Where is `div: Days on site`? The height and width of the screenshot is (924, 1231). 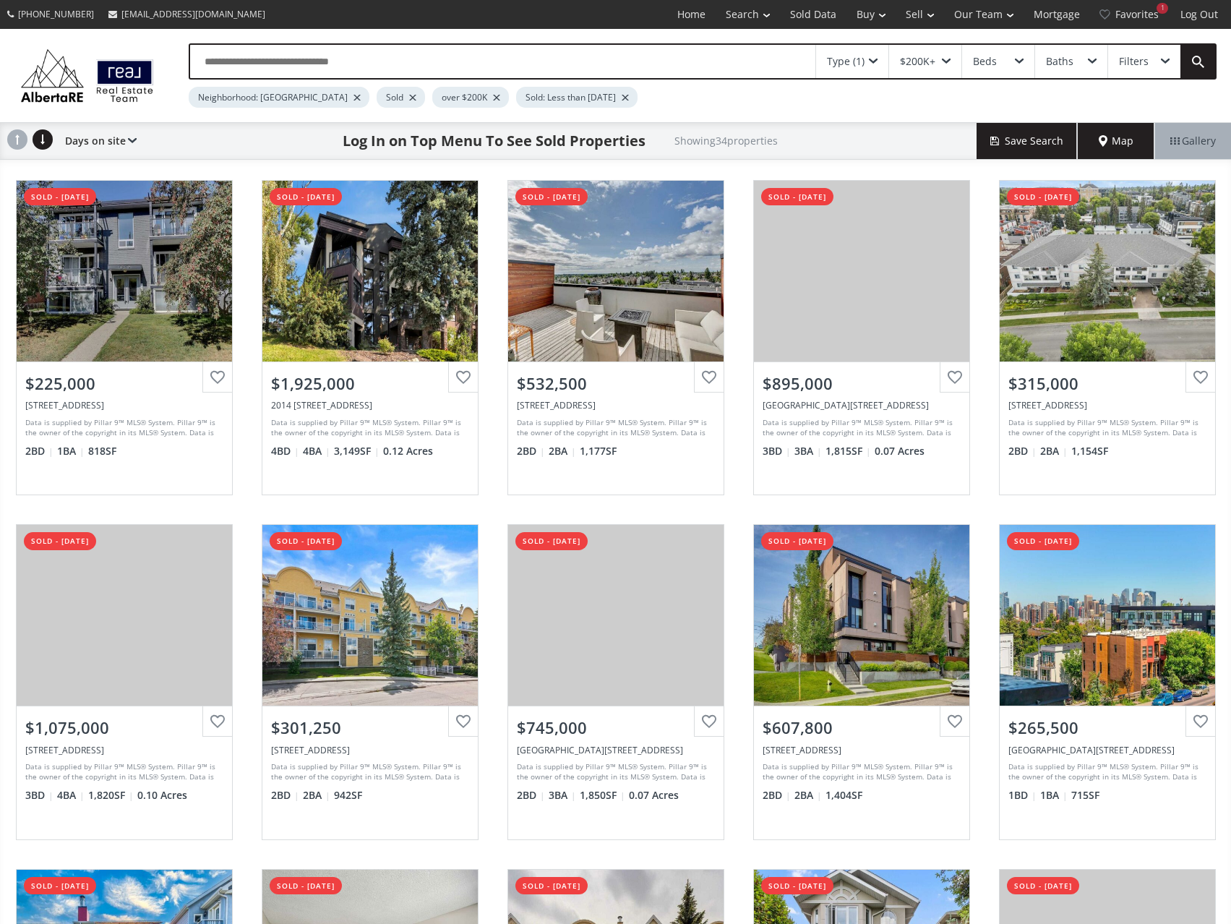 div: Days on site is located at coordinates (97, 141).